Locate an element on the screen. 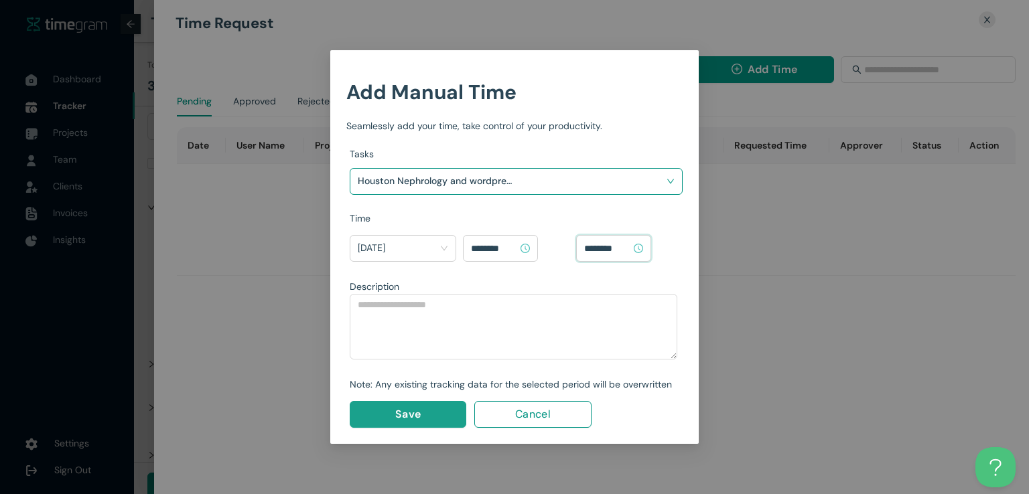  h1: Houston Nephrology and wordpress Access is located at coordinates (436, 181).